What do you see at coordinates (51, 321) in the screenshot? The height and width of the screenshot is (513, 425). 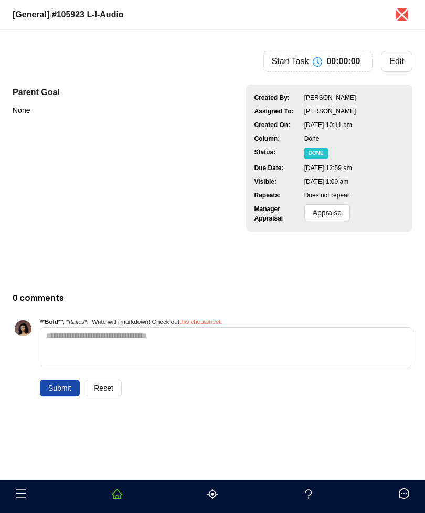 I see `b: Bold` at bounding box center [51, 321].